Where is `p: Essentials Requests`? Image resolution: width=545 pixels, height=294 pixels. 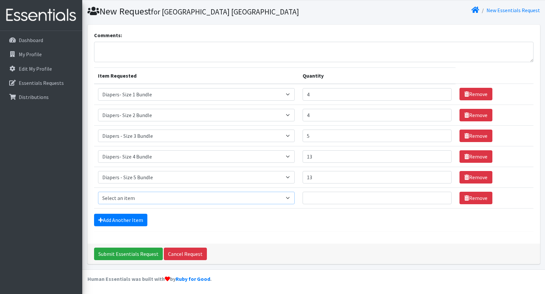
p: Essentials Requests is located at coordinates (41, 83).